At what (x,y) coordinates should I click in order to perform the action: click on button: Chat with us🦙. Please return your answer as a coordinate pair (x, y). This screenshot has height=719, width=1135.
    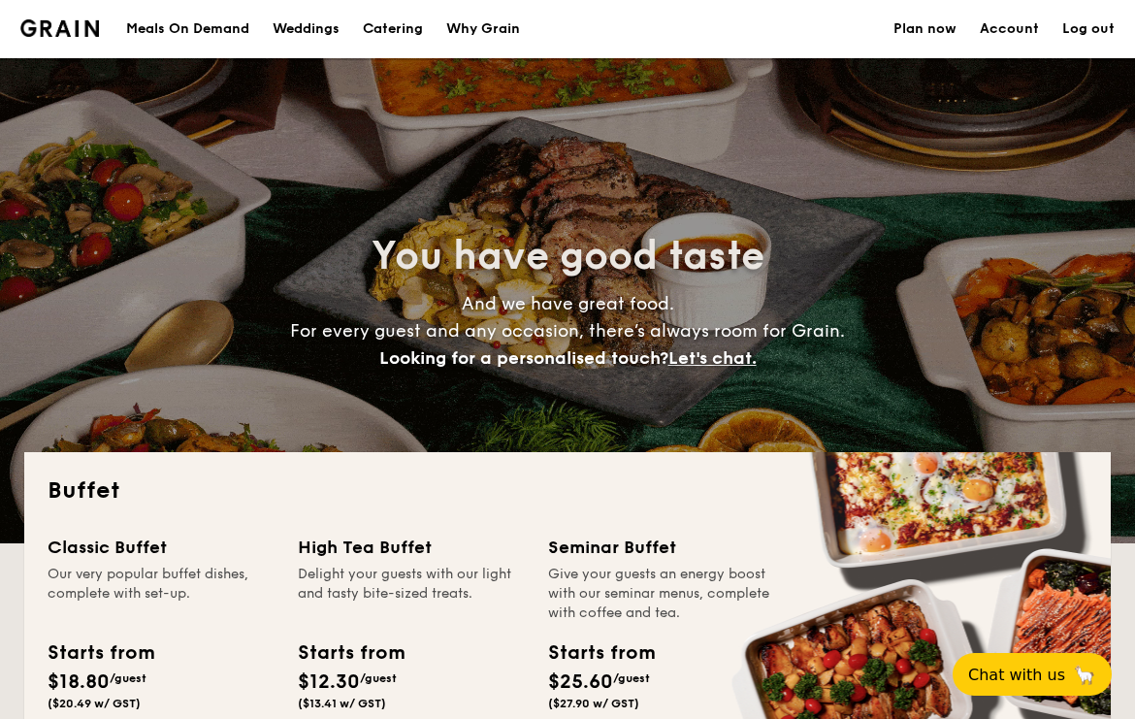
    Looking at the image, I should click on (1032, 674).